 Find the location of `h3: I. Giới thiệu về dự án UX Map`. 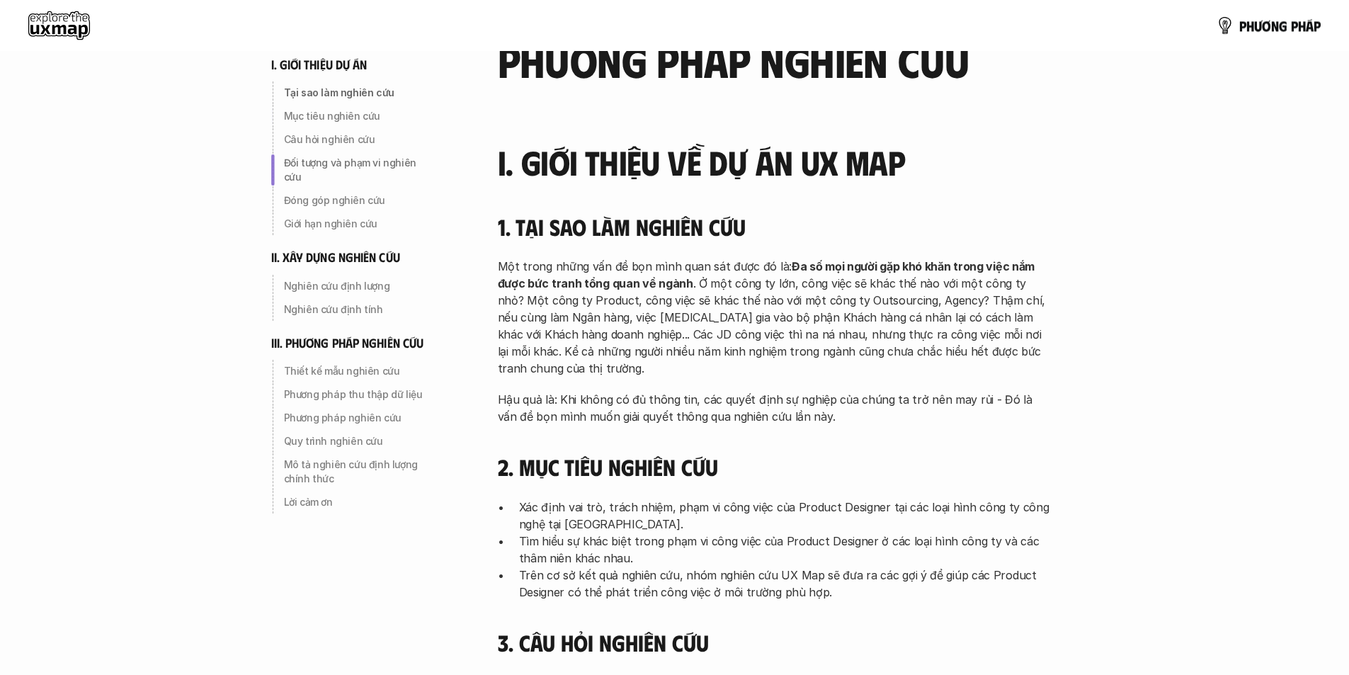

h3: I. Giới thiệu về dự án UX Map is located at coordinates (774, 162).